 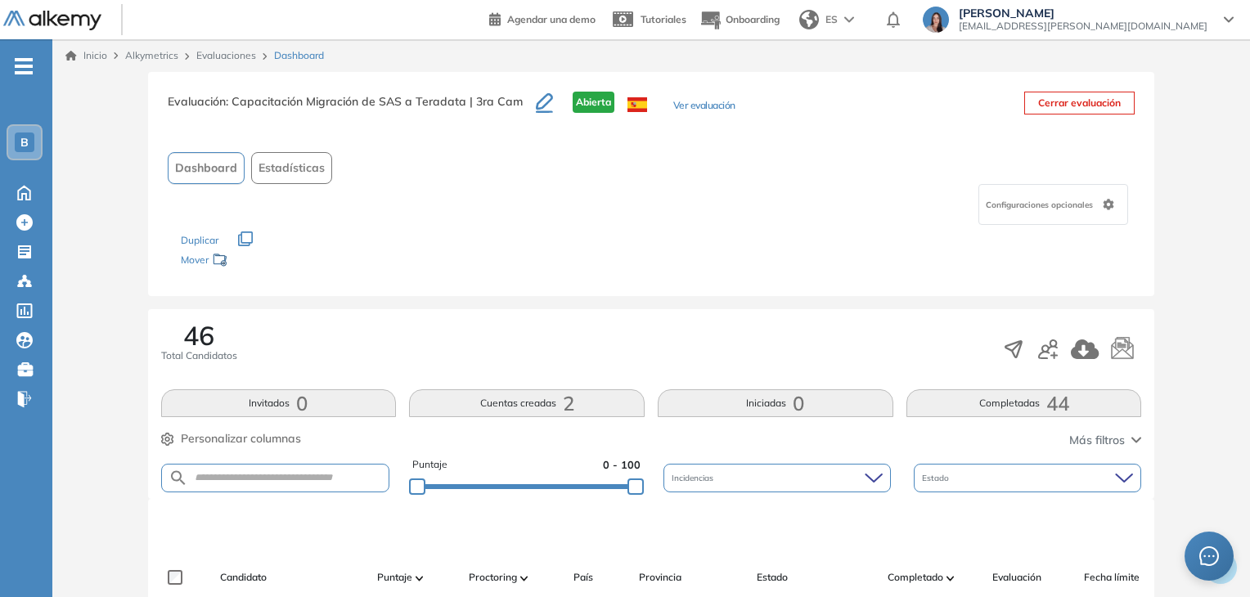 I want to click on button: Cerrar evaluación, so click(x=1079, y=103).